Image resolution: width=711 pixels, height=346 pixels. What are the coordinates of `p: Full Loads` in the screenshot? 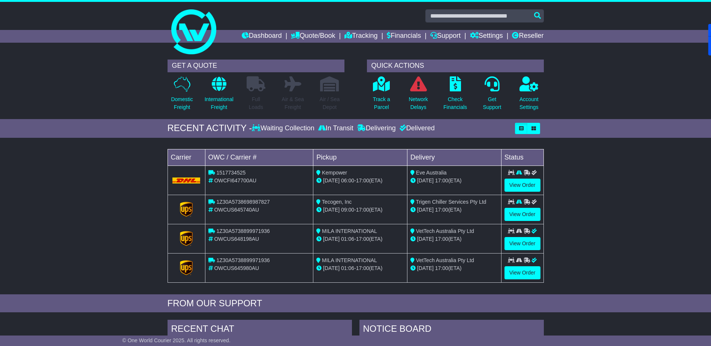 It's located at (256, 103).